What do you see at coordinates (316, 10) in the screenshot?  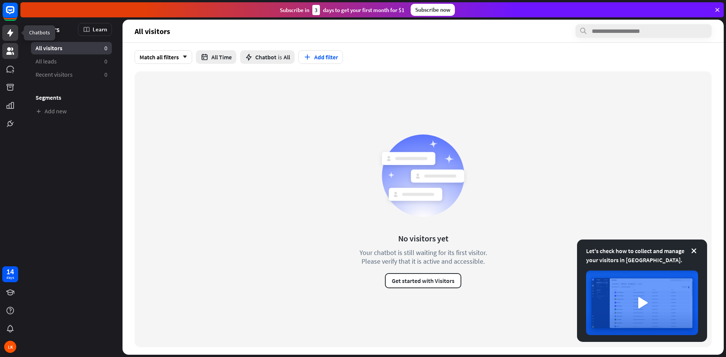 I see `div: 3` at bounding box center [316, 10].